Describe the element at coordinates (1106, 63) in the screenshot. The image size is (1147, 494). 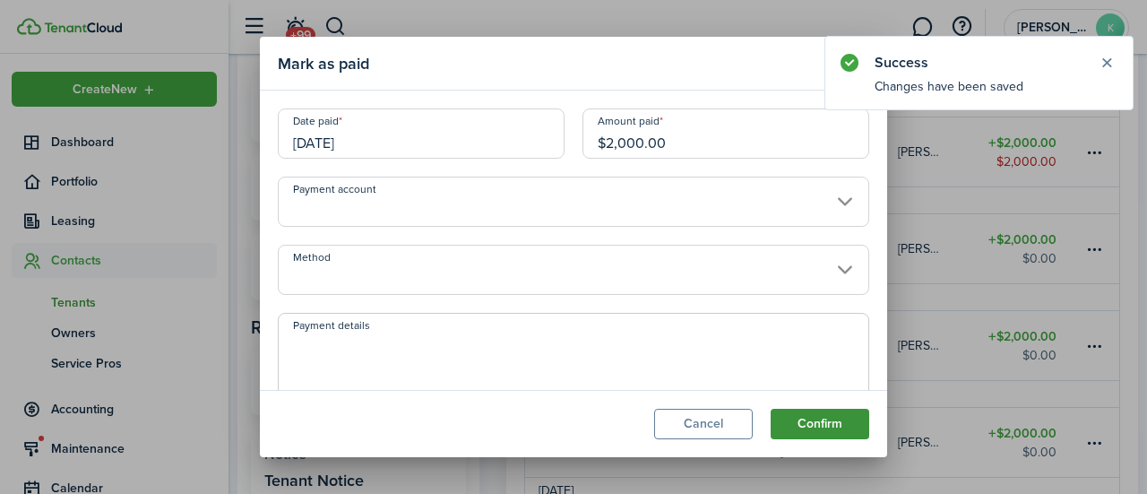
I see `button: Close notify` at that location.